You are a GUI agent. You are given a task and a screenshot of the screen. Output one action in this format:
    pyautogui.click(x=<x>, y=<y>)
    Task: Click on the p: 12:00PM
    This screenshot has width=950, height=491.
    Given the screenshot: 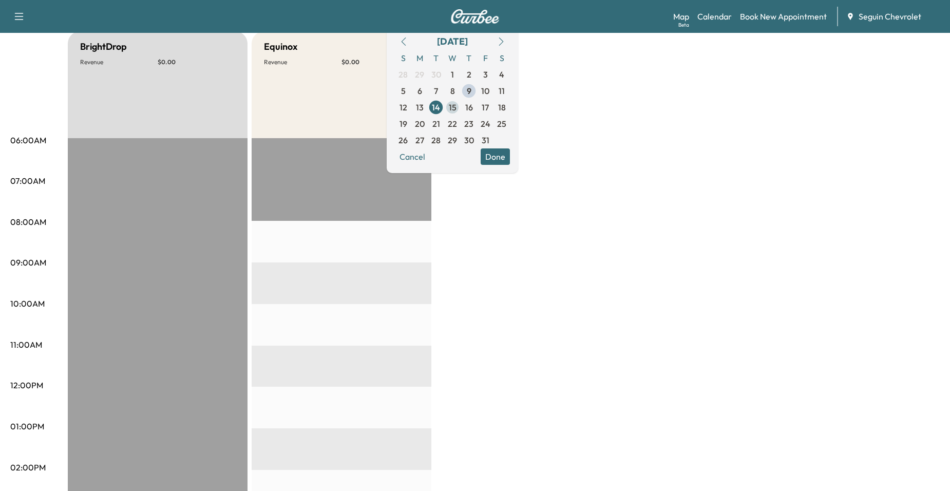 What is the action you would take?
    pyautogui.click(x=27, y=385)
    